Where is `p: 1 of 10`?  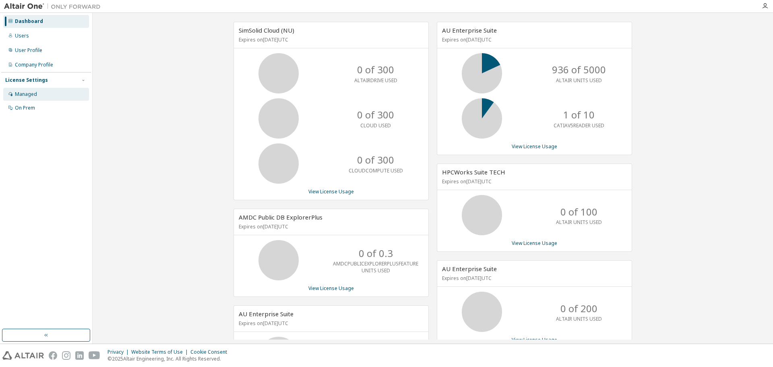 p: 1 of 10 is located at coordinates (579, 115).